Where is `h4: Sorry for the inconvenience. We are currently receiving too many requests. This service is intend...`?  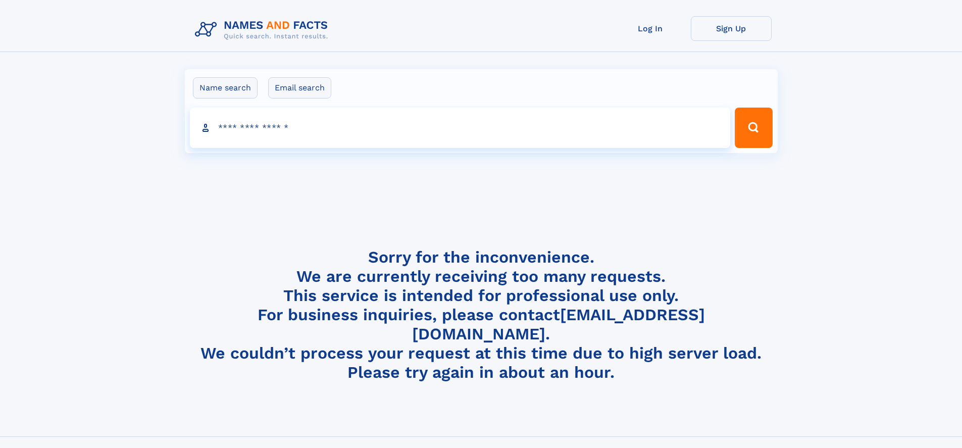 h4: Sorry for the inconvenience. We are currently receiving too many requests. This service is intend... is located at coordinates (481, 315).